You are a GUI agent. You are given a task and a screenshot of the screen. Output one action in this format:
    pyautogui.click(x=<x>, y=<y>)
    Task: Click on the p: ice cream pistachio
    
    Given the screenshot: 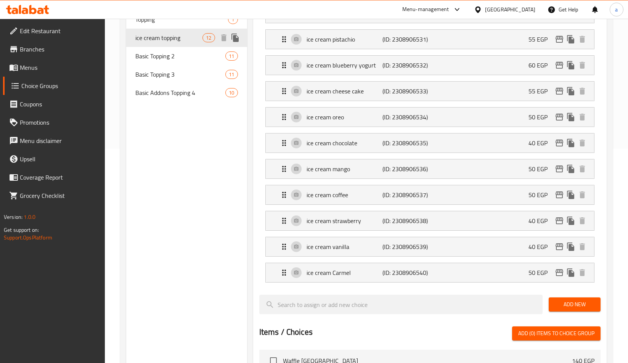 What is the action you would take?
    pyautogui.click(x=345, y=39)
    